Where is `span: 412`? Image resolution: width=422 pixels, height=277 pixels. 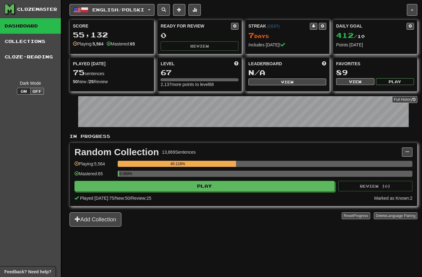
span: 412 is located at coordinates (345, 35).